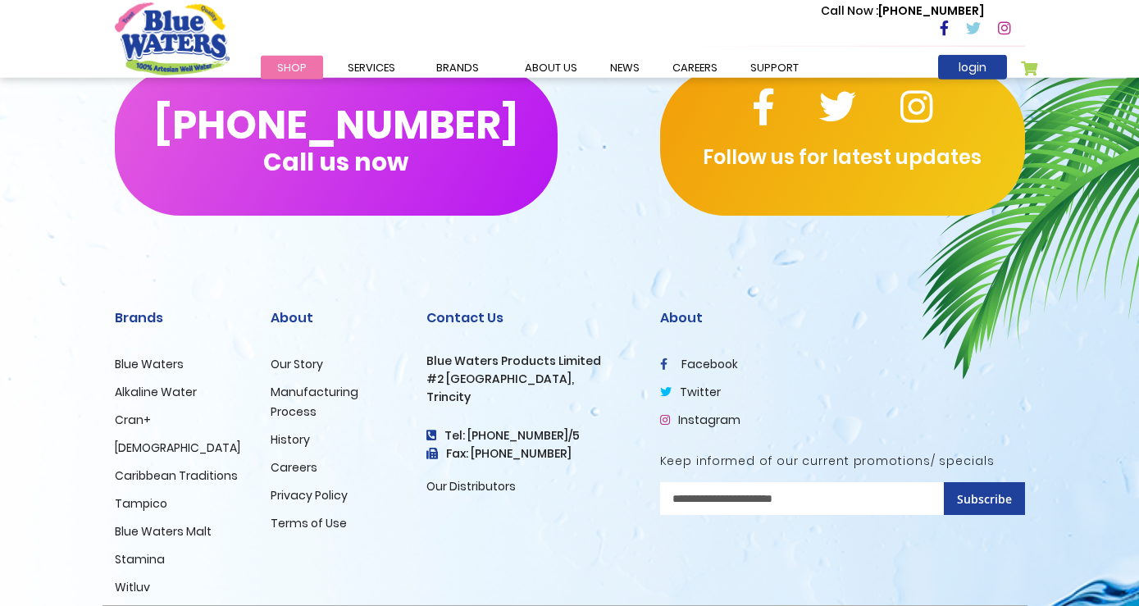 This screenshot has height=606, width=1139. I want to click on h3: Trincity, so click(530, 397).